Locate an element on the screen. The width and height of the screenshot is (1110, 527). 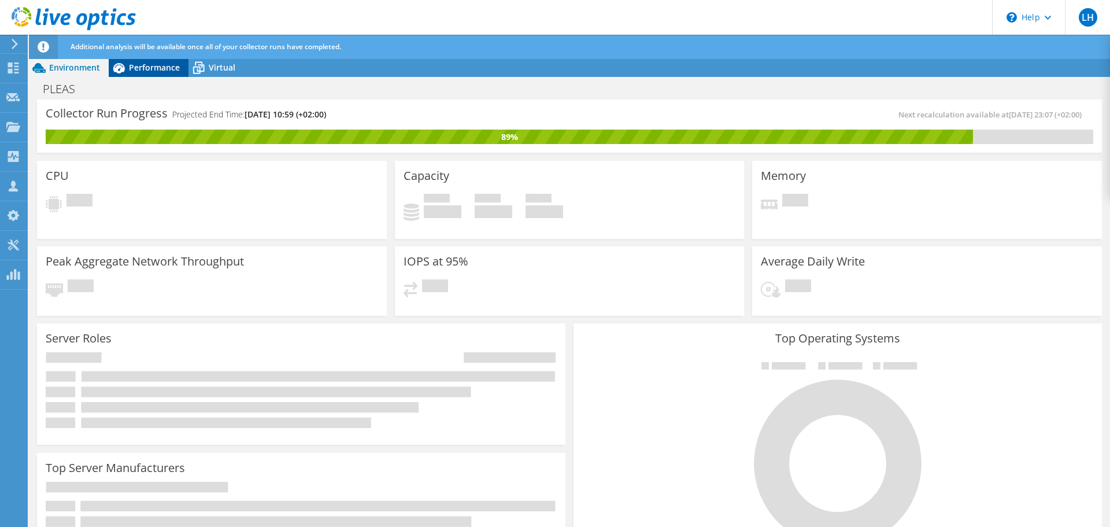
h3: Capacity is located at coordinates (426, 176).